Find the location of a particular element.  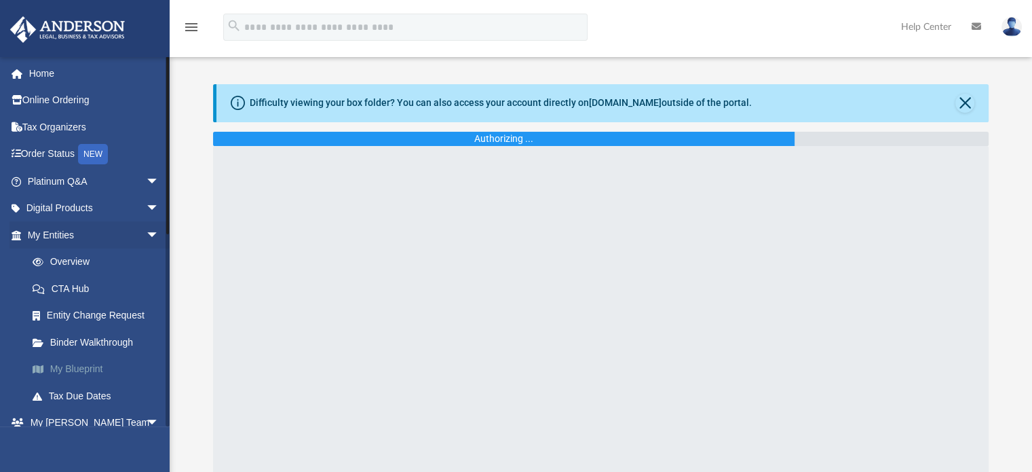

i: search is located at coordinates (234, 26).